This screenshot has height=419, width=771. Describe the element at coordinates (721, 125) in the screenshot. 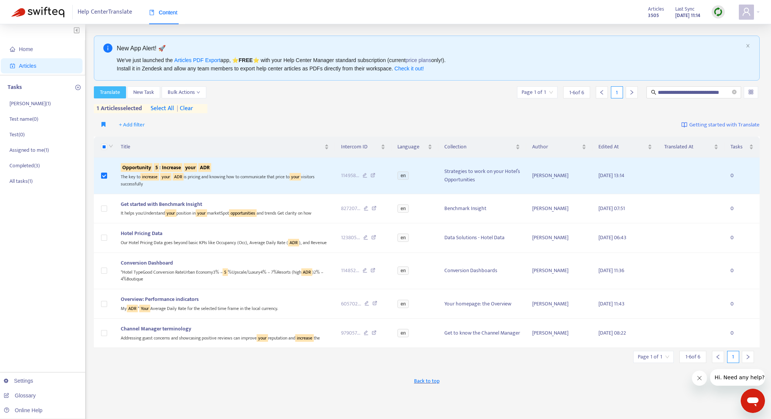

I see `a: Getting started with Translate` at that location.